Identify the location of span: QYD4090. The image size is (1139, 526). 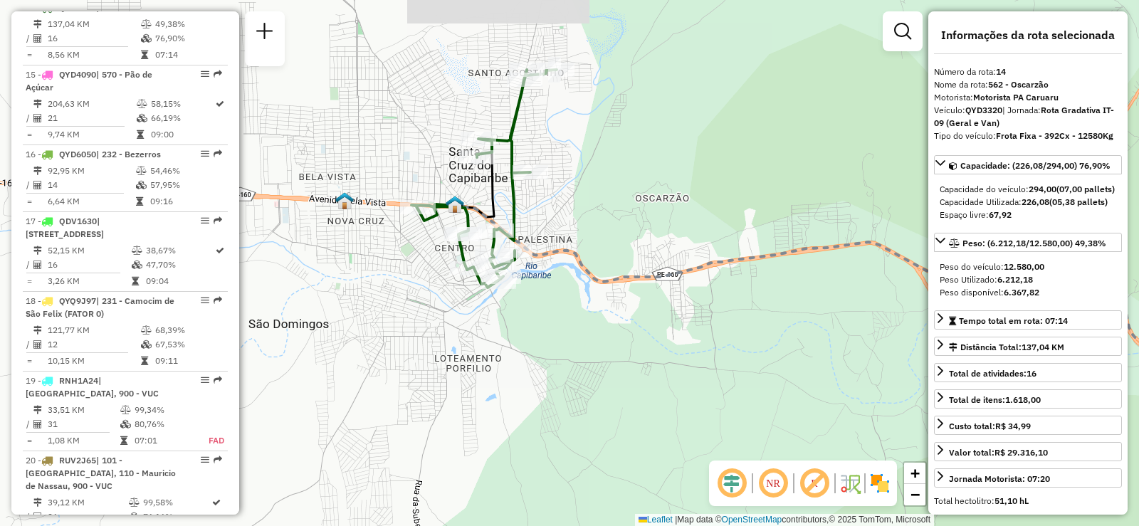
(78, 74).